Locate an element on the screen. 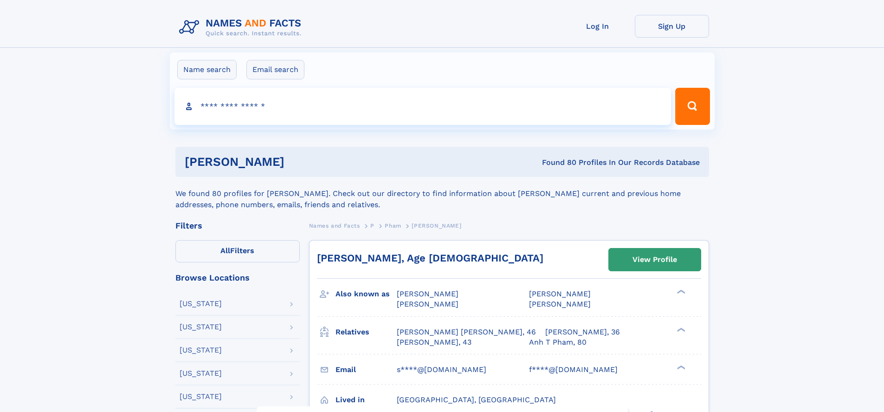  span: All is located at coordinates (225, 250).